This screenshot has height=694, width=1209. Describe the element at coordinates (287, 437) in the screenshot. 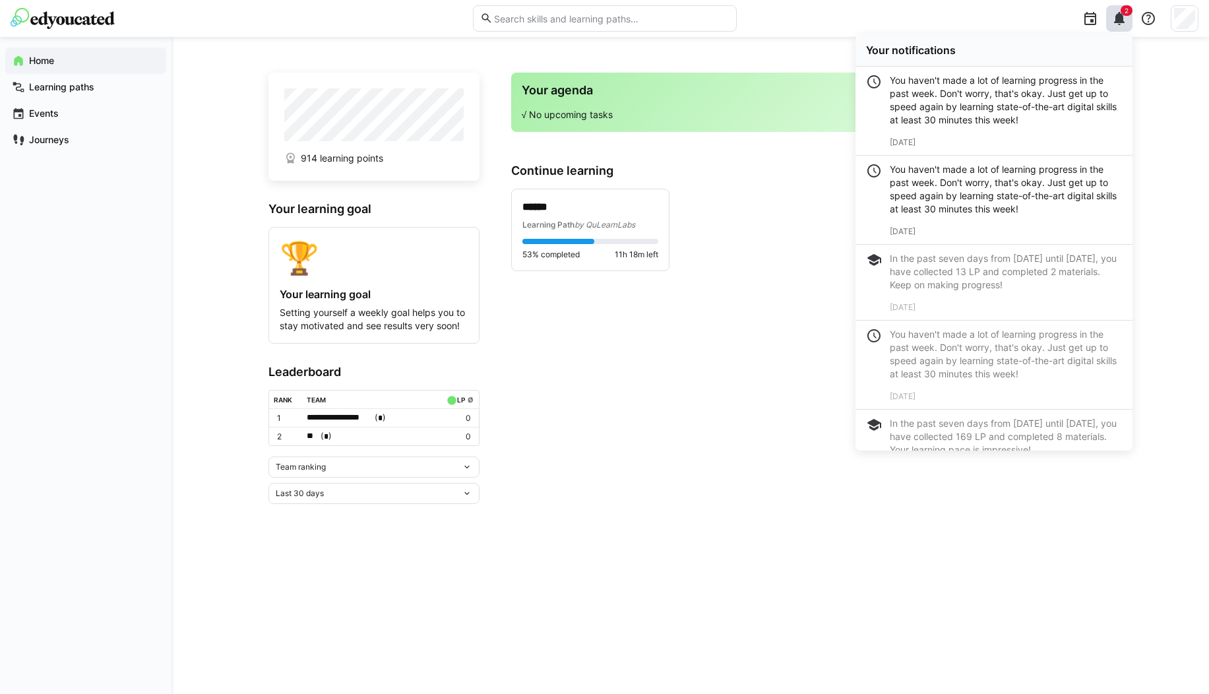

I see `p: 2` at that location.